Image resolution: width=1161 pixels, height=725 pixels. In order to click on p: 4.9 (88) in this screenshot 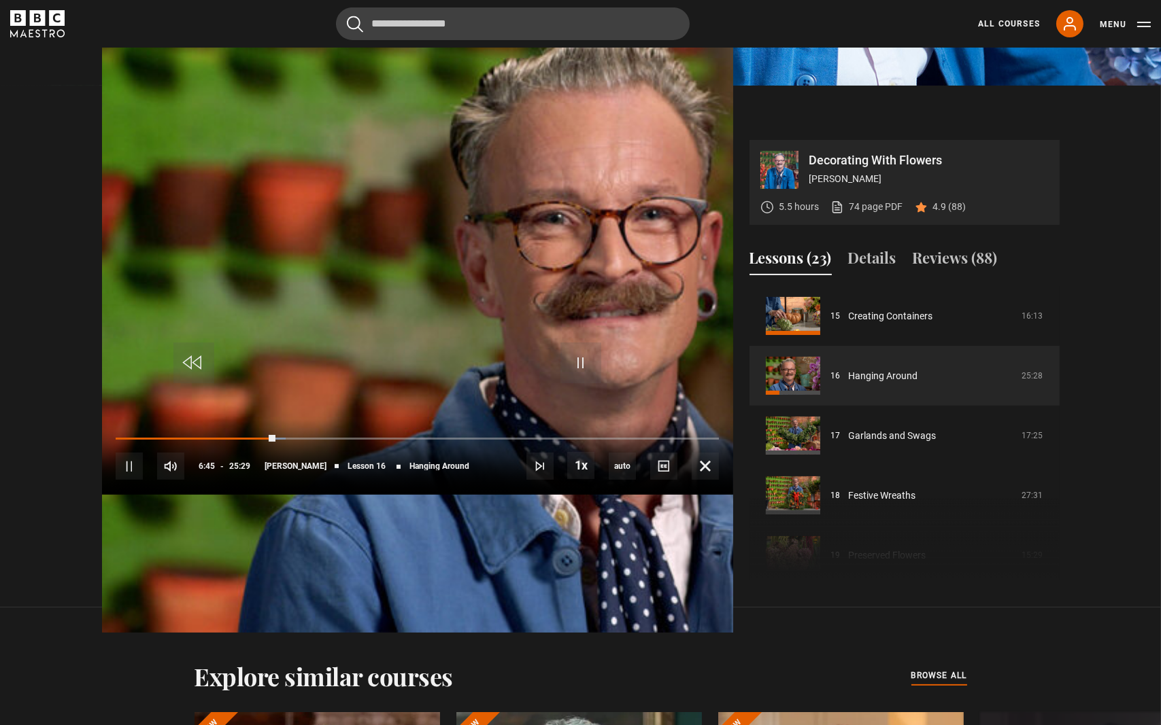, I will do `click(949, 207)`.